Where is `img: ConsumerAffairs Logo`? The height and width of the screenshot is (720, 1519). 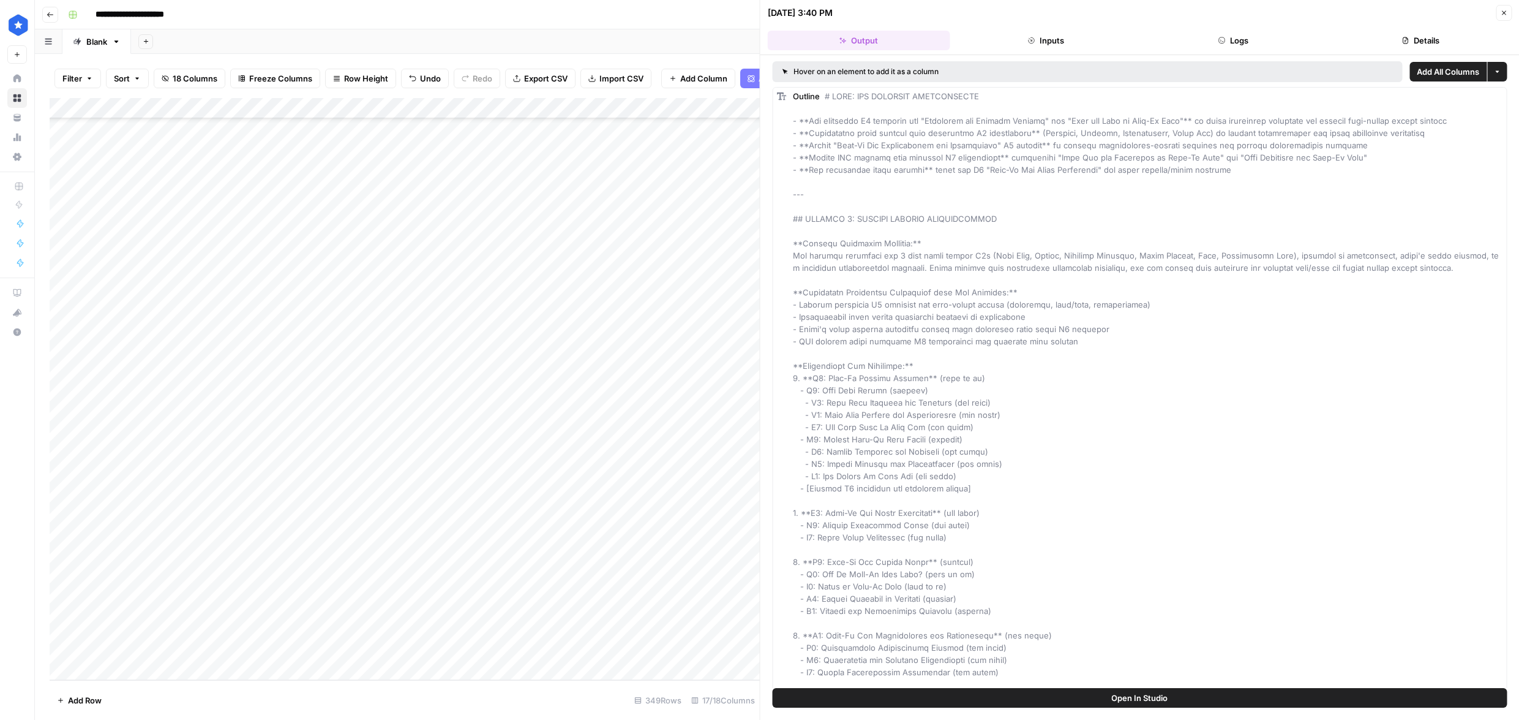 img: ConsumerAffairs Logo is located at coordinates (18, 25).